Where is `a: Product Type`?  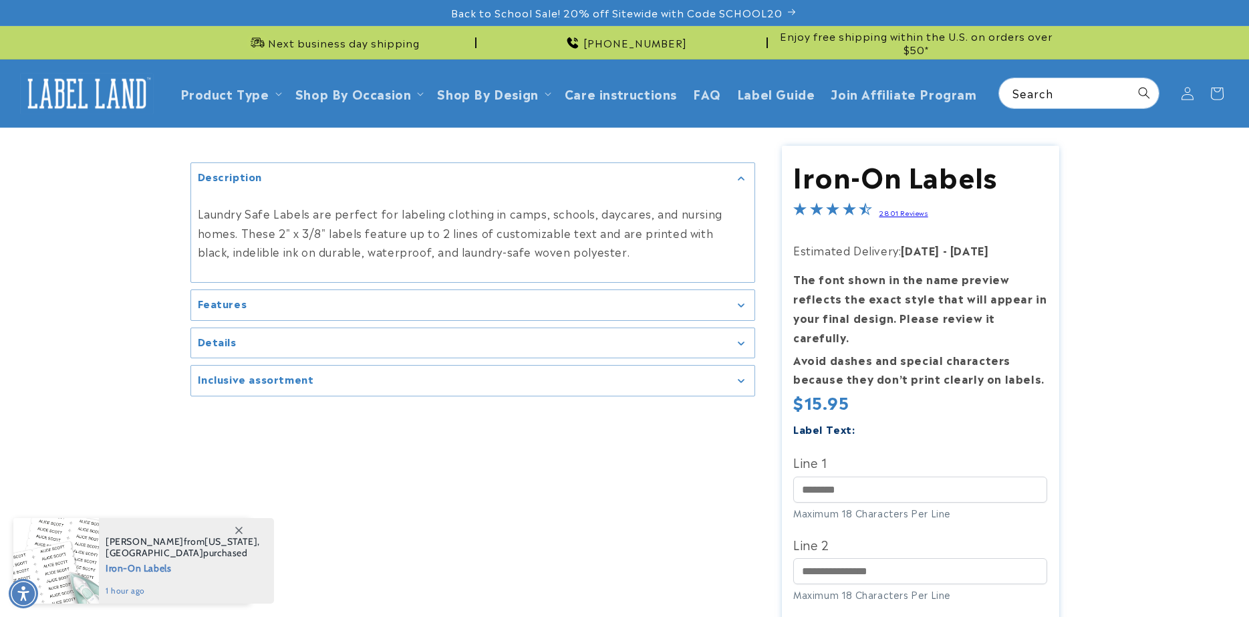
a: Product Type is located at coordinates (224, 93).